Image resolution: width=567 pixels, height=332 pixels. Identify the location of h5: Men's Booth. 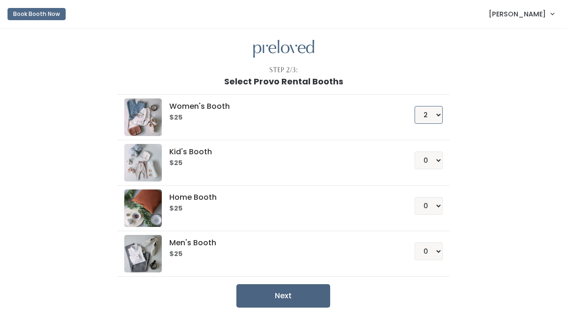
(281, 243).